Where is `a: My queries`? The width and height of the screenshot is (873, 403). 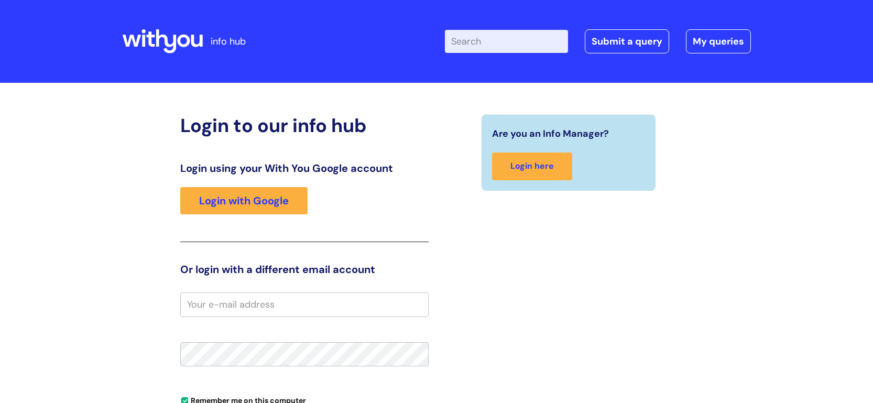 a: My queries is located at coordinates (719, 41).